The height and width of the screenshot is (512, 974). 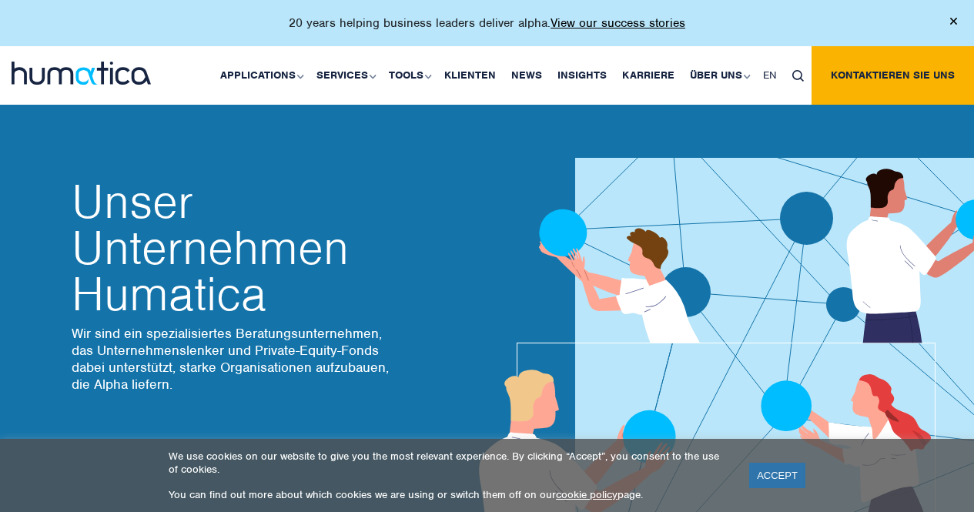 What do you see at coordinates (527, 75) in the screenshot?
I see `a: News` at bounding box center [527, 75].